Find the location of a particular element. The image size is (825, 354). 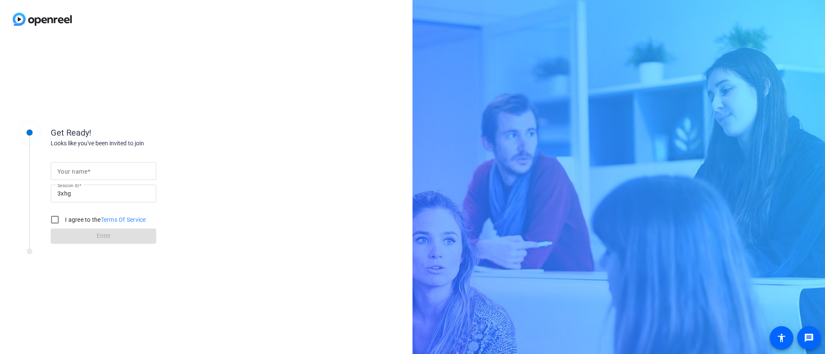

mat-icon: message is located at coordinates (809, 338).